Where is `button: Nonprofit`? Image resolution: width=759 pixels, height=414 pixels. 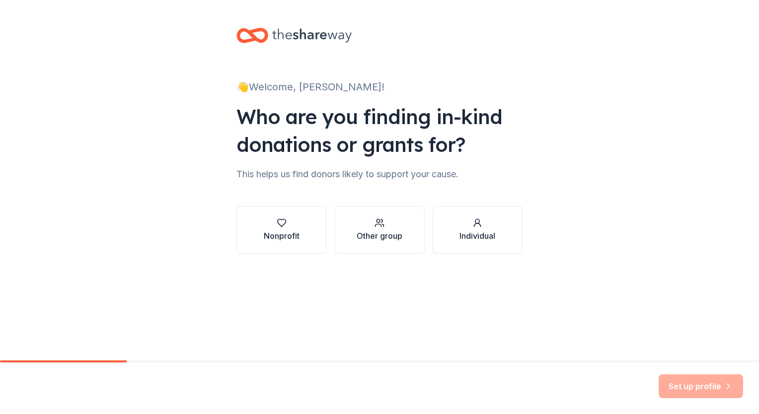
button: Nonprofit is located at coordinates (281, 230).